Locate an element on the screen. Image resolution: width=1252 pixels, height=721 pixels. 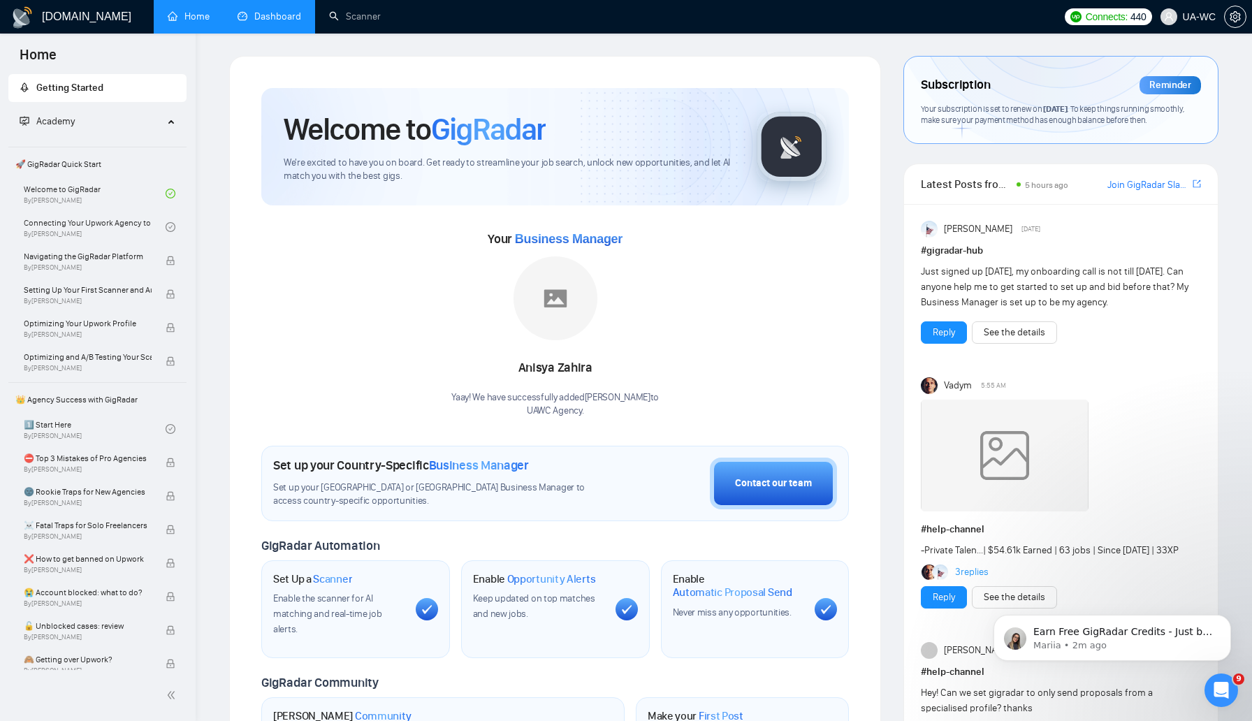
span: ❌ How to get banned on Upwork is located at coordinates (87, 559).